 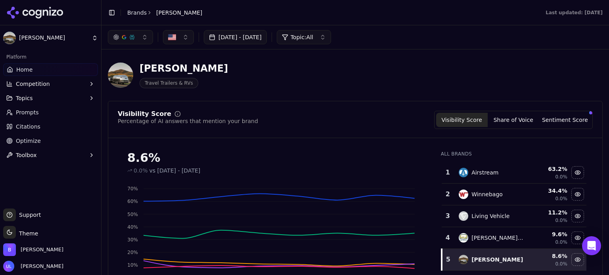 What do you see at coordinates (50, 84) in the screenshot?
I see `button: Competition` at bounding box center [50, 84].